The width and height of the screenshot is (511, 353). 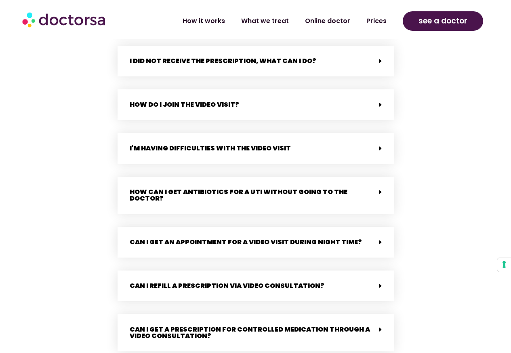 I want to click on div: I did not receive the prescription, what can i do?, so click(x=256, y=61).